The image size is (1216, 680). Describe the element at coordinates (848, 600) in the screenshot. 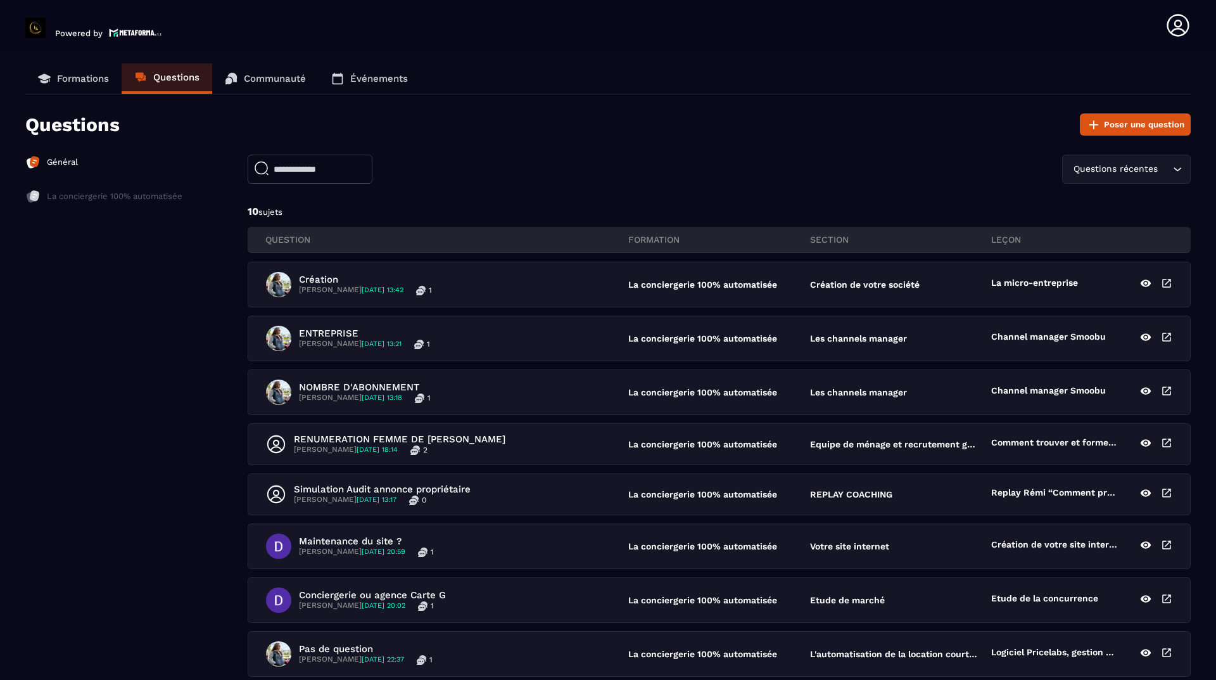

I see `p: Etude de marché` at that location.